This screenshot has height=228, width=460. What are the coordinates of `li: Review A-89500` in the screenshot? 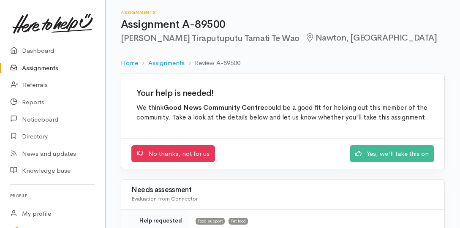 It's located at (213, 63).